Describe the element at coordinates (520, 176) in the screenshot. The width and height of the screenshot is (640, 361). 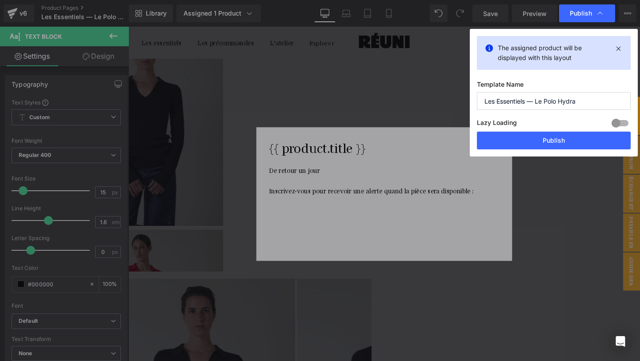
I see `span: échange et retour` at that location.